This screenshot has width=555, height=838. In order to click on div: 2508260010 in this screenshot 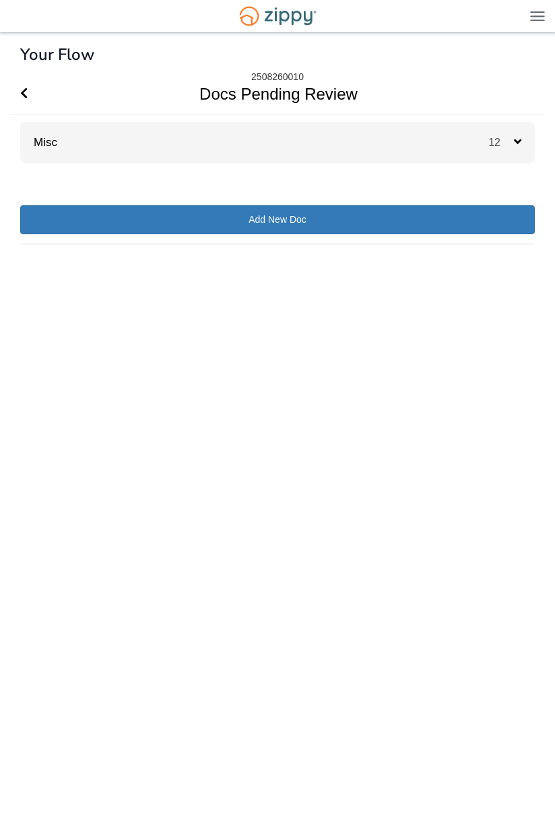, I will do `click(277, 77)`.